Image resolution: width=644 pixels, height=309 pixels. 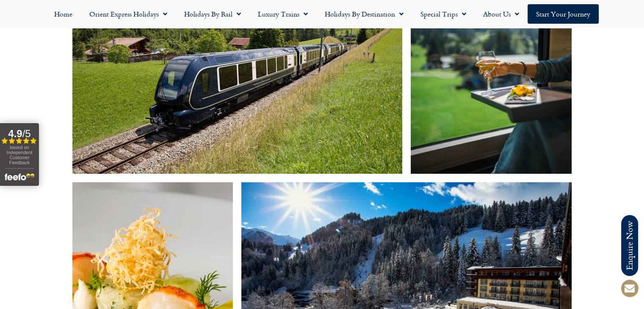 I want to click on a: Orient Express Holidays, so click(x=128, y=14).